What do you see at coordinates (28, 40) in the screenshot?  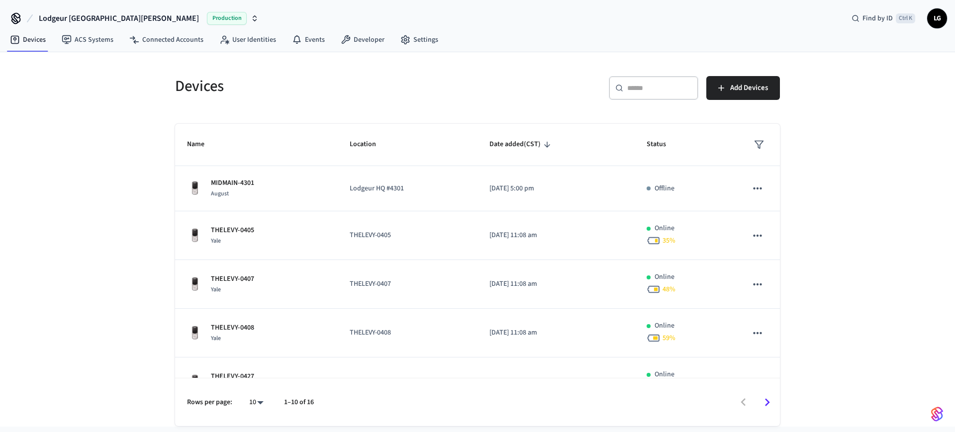 I see `a: Devices` at bounding box center [28, 40].